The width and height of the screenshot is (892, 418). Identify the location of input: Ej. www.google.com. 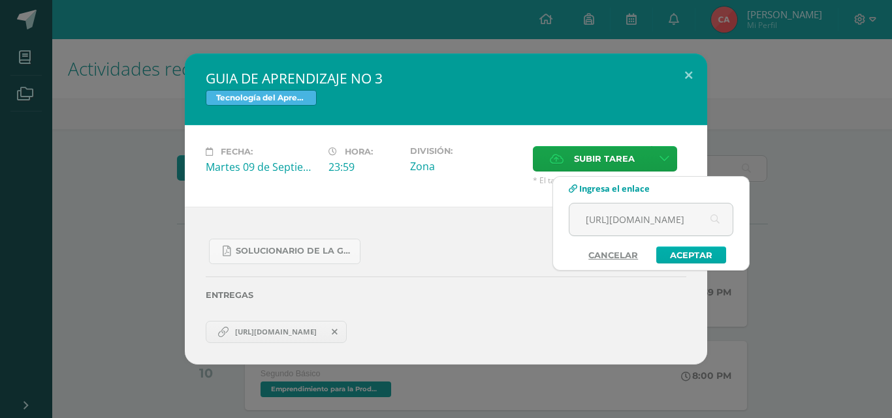
(651, 219).